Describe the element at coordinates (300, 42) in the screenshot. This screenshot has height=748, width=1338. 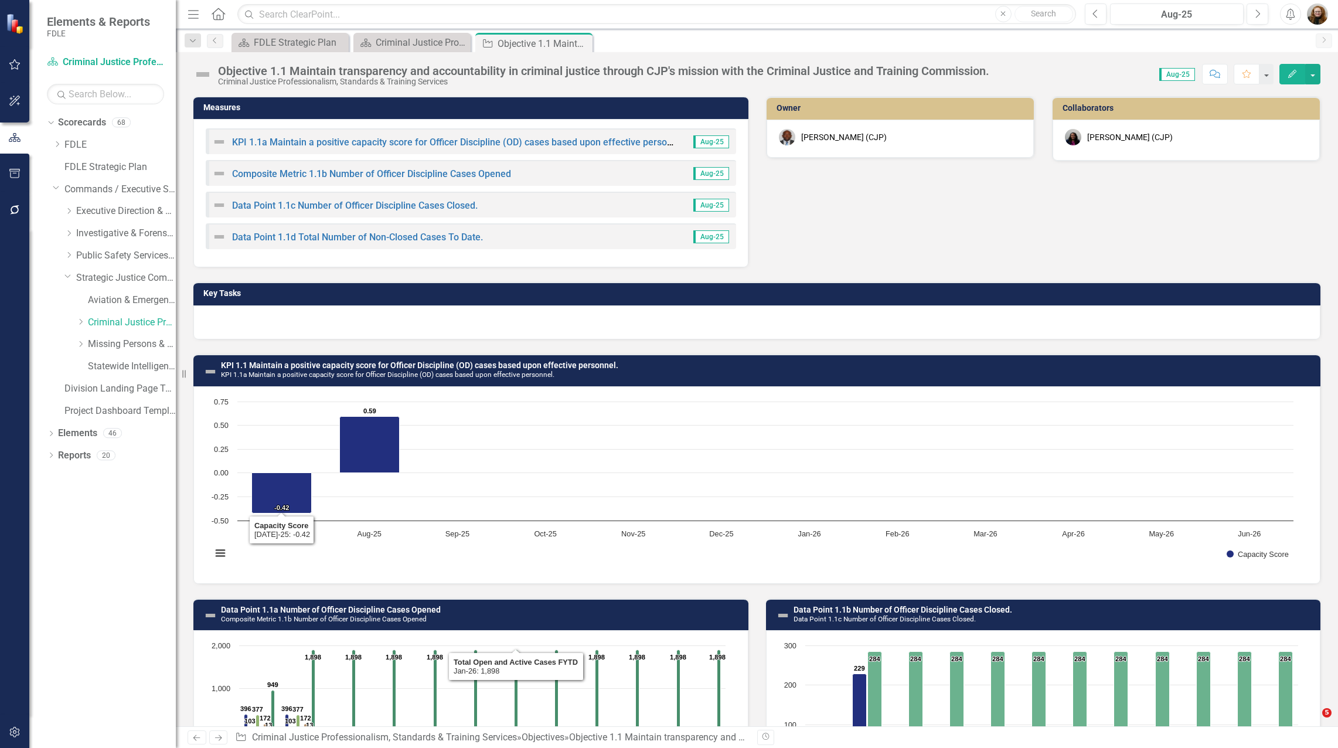
I see `div: FDLE Strategic Plan` at that location.